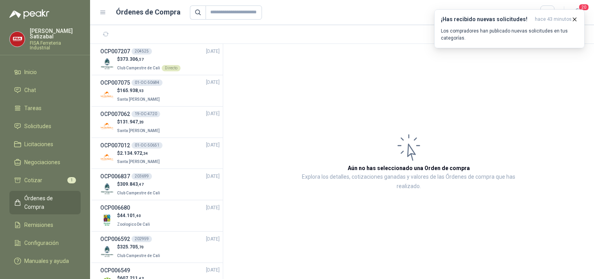 The image size is (594, 279). What do you see at coordinates (148, 12) in the screenshot?
I see `h1: Órdenes de Compra` at bounding box center [148, 12].